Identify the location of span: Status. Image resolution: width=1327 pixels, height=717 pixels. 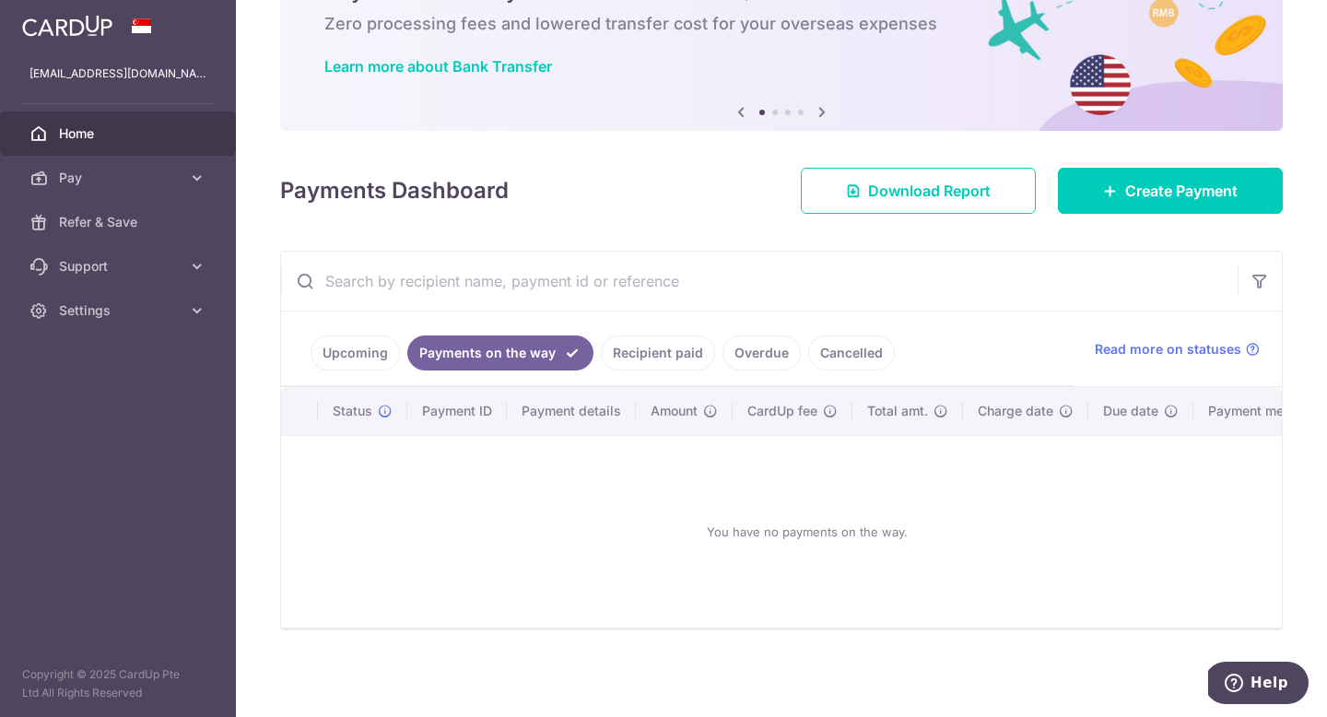
(352, 411).